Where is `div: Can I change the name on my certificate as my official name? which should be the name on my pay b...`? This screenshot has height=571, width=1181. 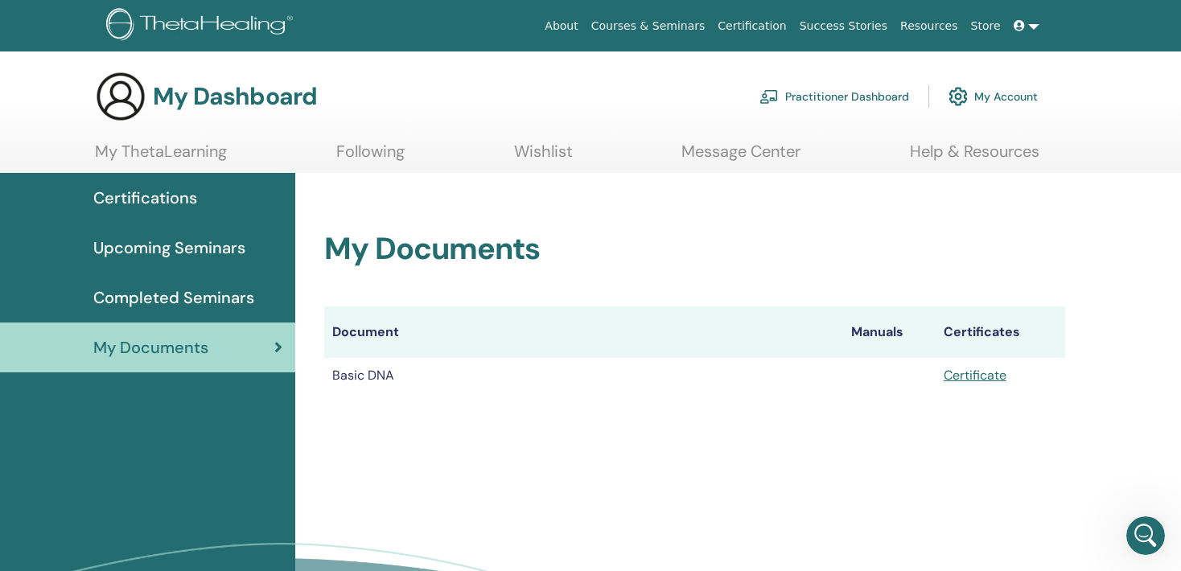
div: Can I change the name on my certificate as my official name? which should be the name on my pay b... is located at coordinates (183, 175).